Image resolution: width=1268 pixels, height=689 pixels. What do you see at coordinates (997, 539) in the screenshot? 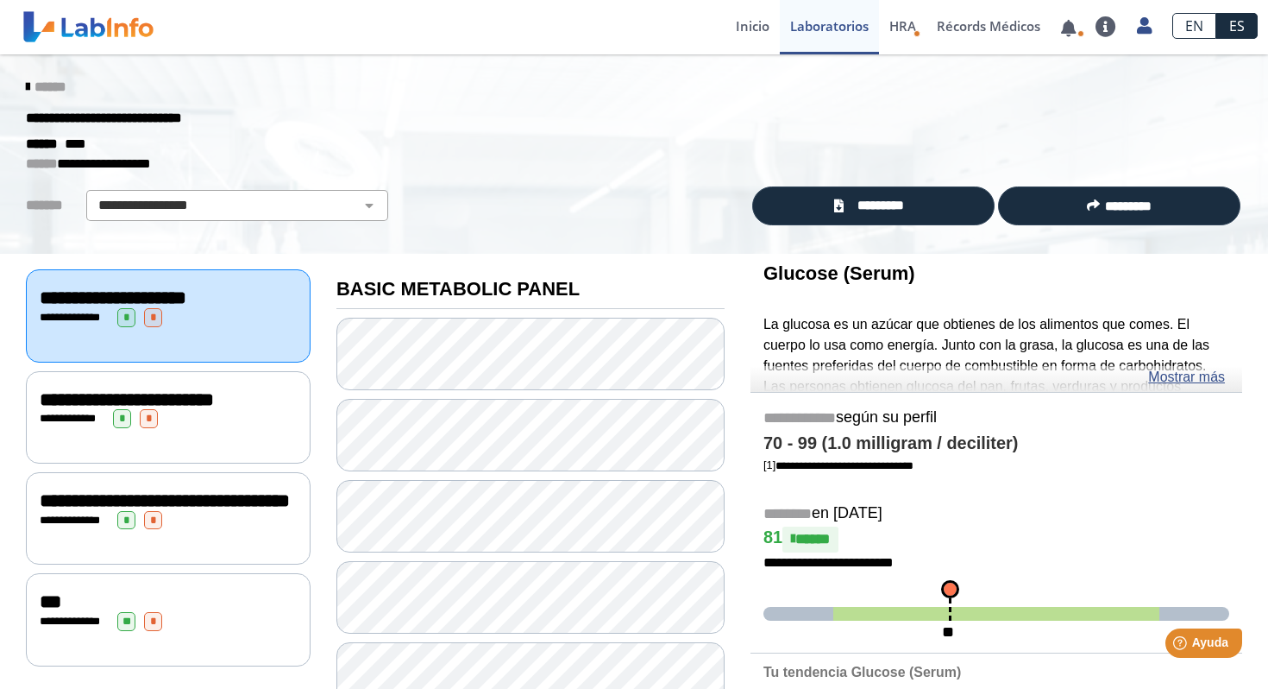
I see `h4: 81` at bounding box center [997, 539].